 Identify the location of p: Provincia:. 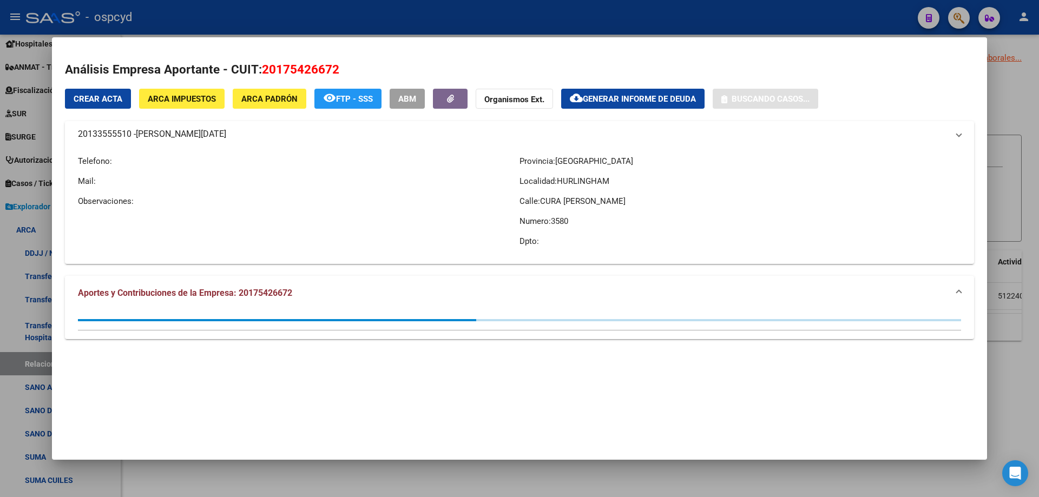
(741, 161).